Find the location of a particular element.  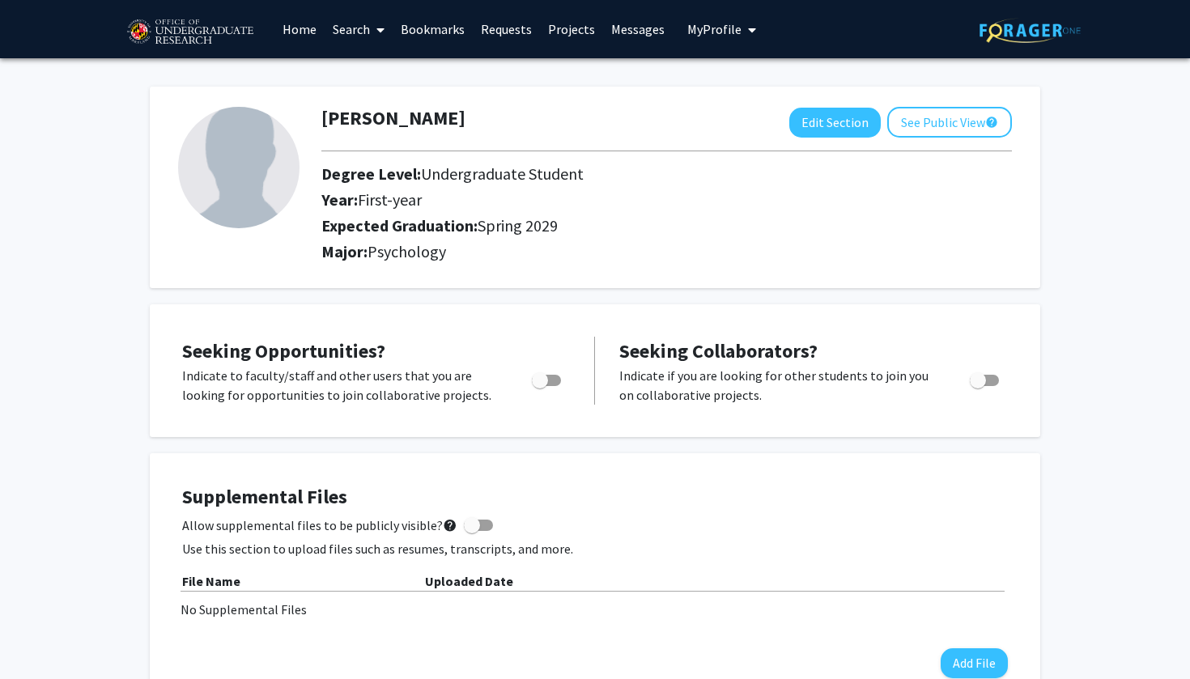

img: ForagerOne Logo is located at coordinates (1030, 30).